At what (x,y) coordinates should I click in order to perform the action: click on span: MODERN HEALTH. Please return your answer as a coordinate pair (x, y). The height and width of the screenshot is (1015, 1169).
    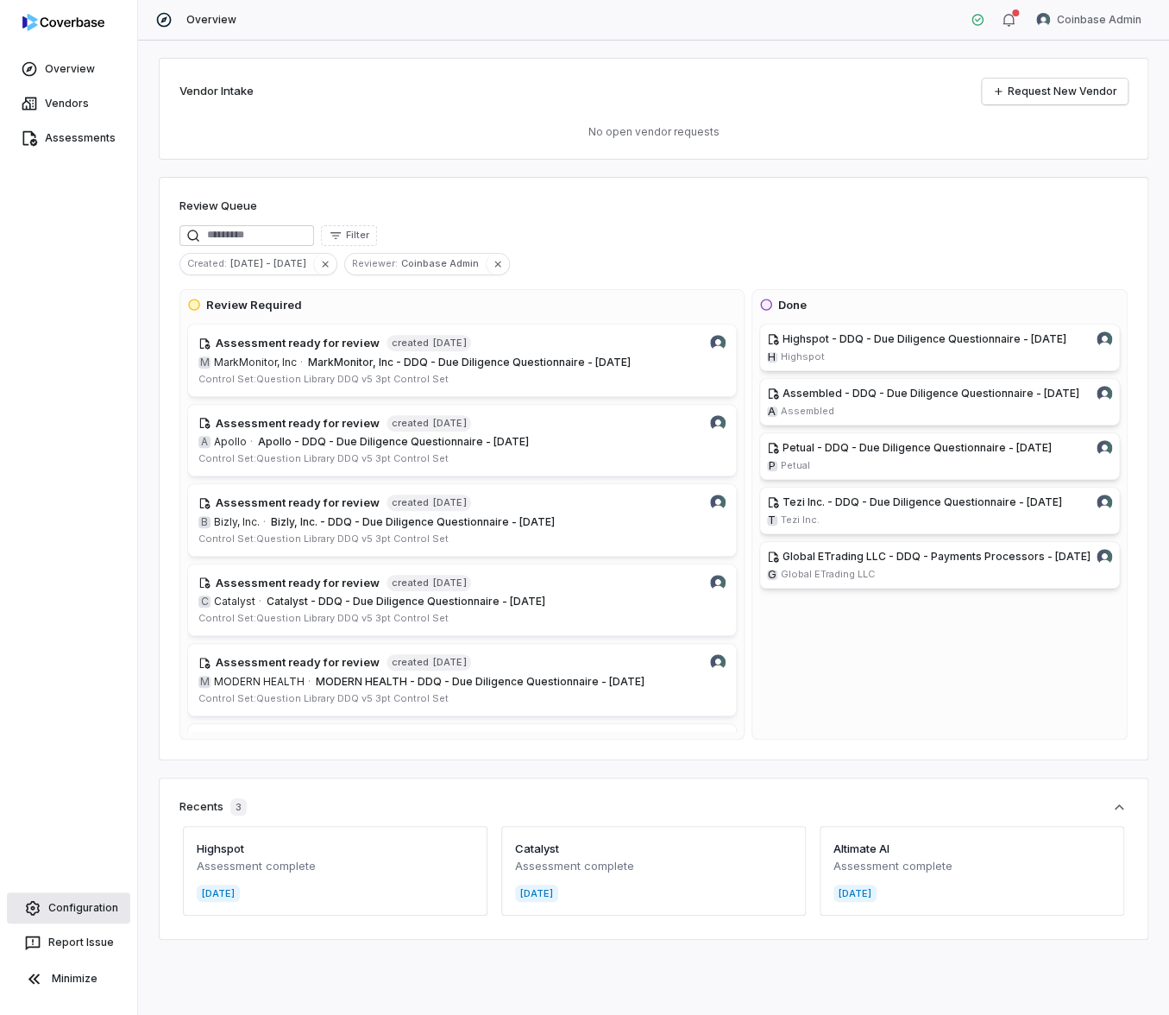
    Looking at the image, I should click on (259, 682).